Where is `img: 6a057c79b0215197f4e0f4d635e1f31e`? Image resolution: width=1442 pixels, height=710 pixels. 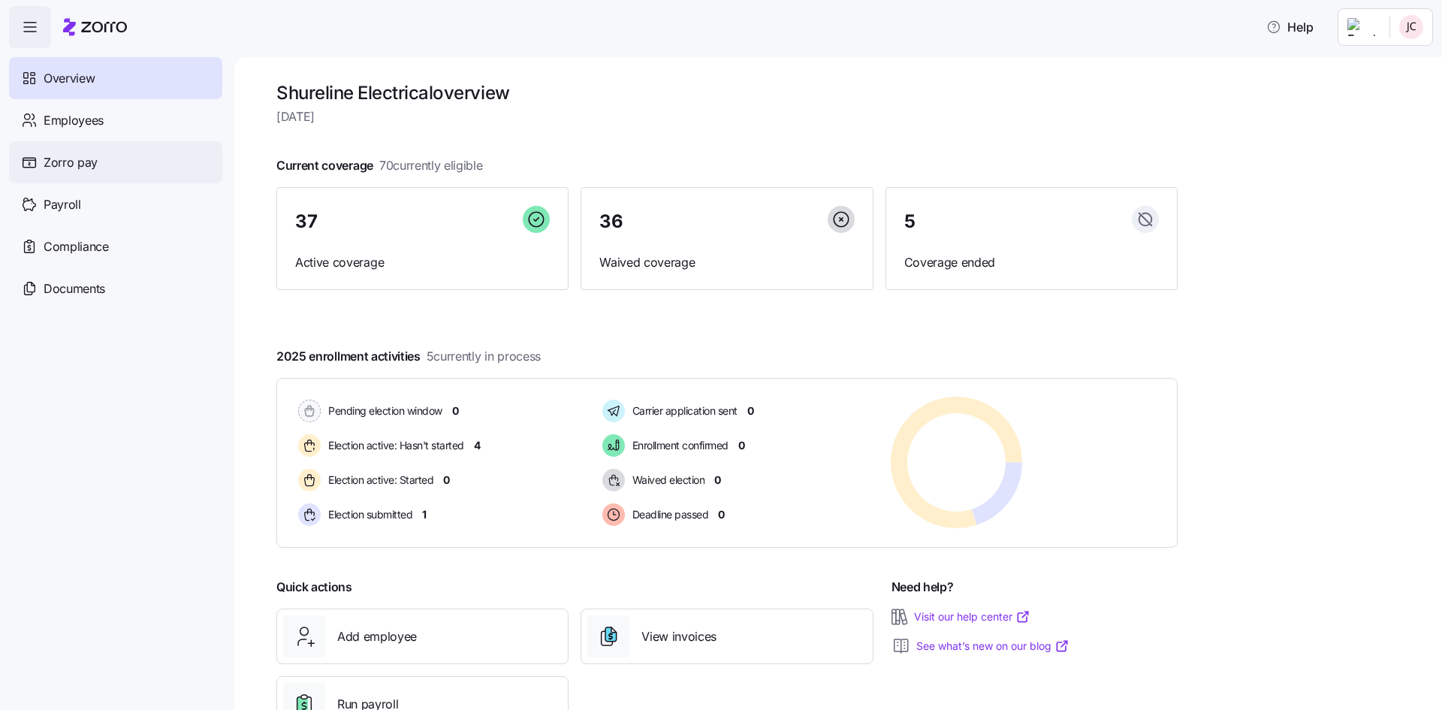
img: 6a057c79b0215197f4e0f4d635e1f31e is located at coordinates (1411, 27).